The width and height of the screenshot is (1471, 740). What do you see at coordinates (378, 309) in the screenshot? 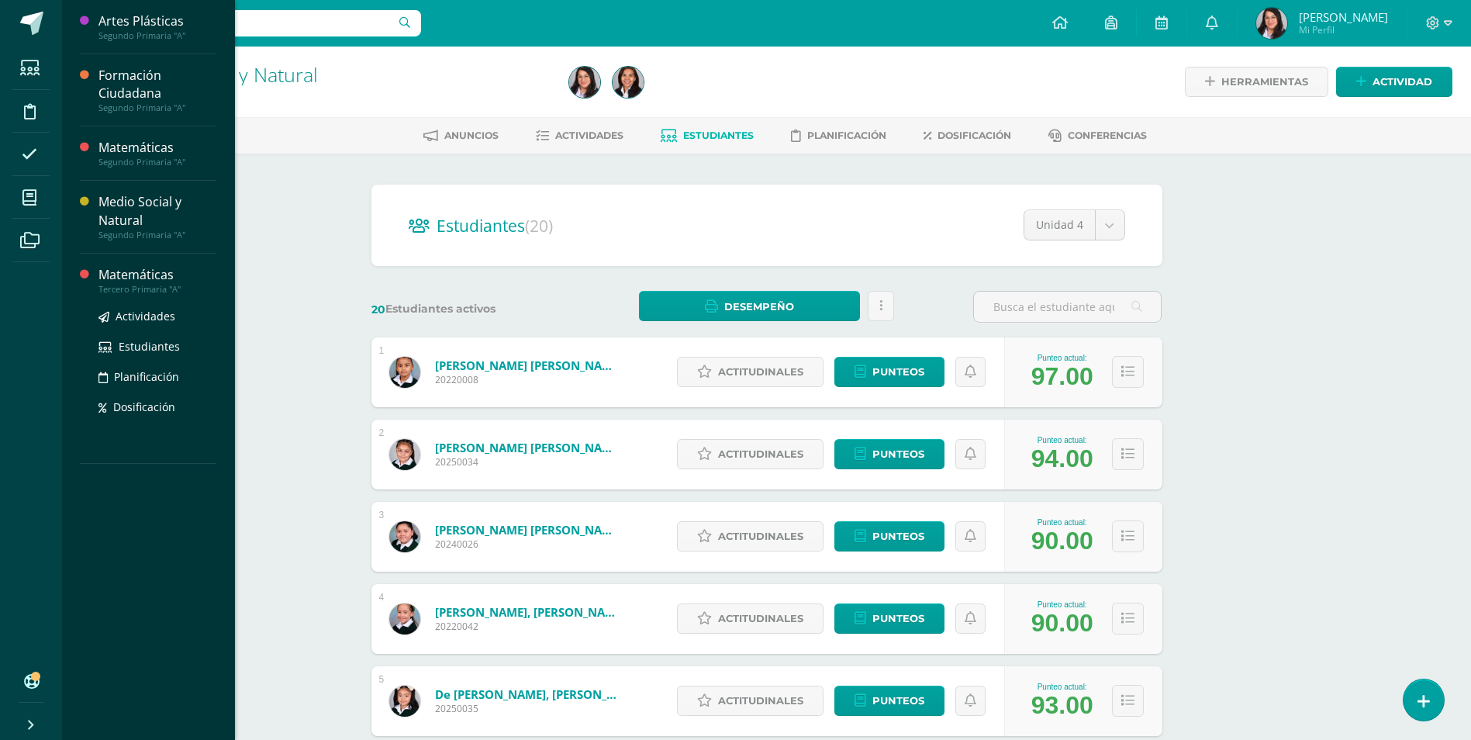
I see `span: 20` at bounding box center [378, 309].